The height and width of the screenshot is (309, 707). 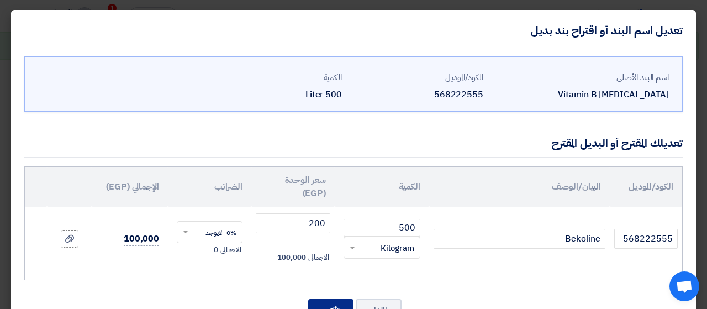 What do you see at coordinates (209, 187) in the screenshot?
I see `th: الضرائب` at bounding box center [209, 187].